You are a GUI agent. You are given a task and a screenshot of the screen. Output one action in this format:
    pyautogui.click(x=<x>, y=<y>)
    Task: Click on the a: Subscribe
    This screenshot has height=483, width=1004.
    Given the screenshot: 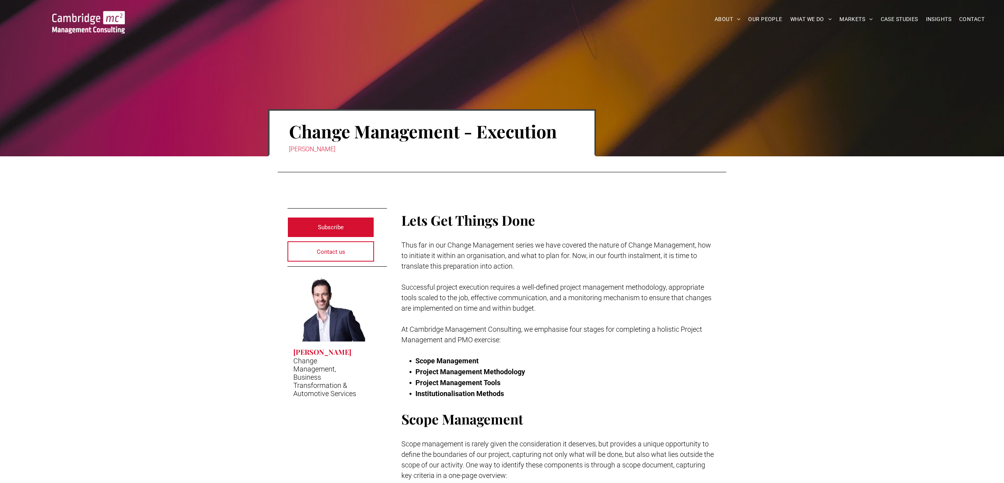 What is the action you would take?
    pyautogui.click(x=331, y=227)
    